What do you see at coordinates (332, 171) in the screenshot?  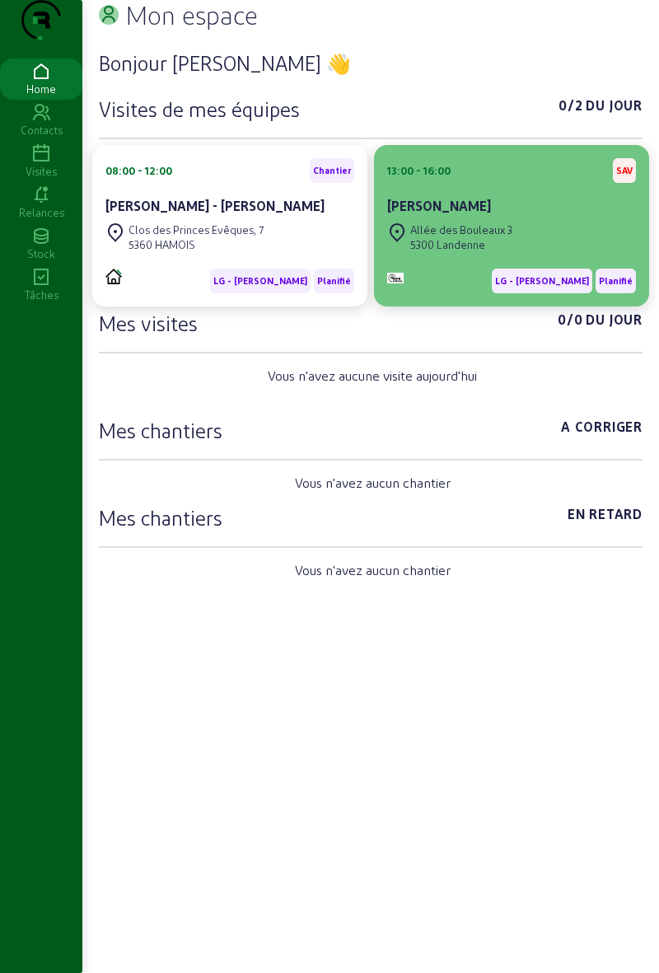 I see `span: Chantier` at bounding box center [332, 171].